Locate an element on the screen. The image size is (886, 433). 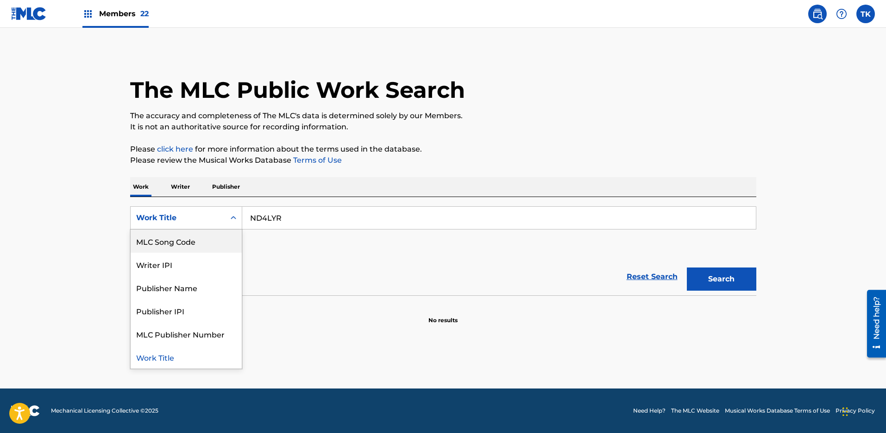
p: Please for more information about the terms used in the database. is located at coordinates (443, 149).